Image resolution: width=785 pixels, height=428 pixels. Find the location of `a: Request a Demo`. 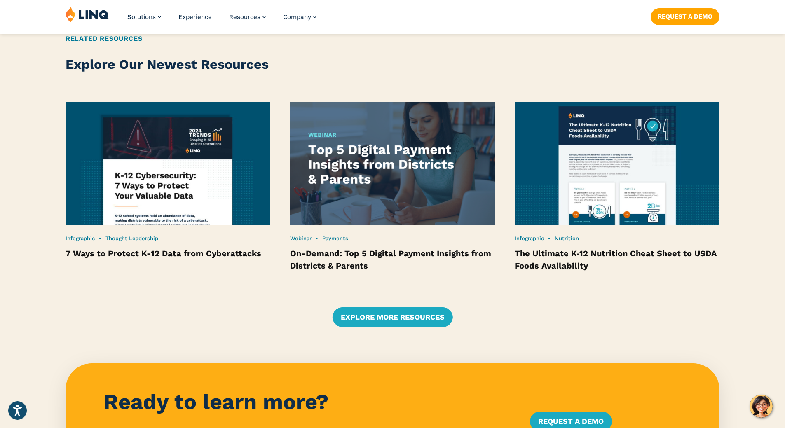

a: Request a Demo is located at coordinates (685, 16).